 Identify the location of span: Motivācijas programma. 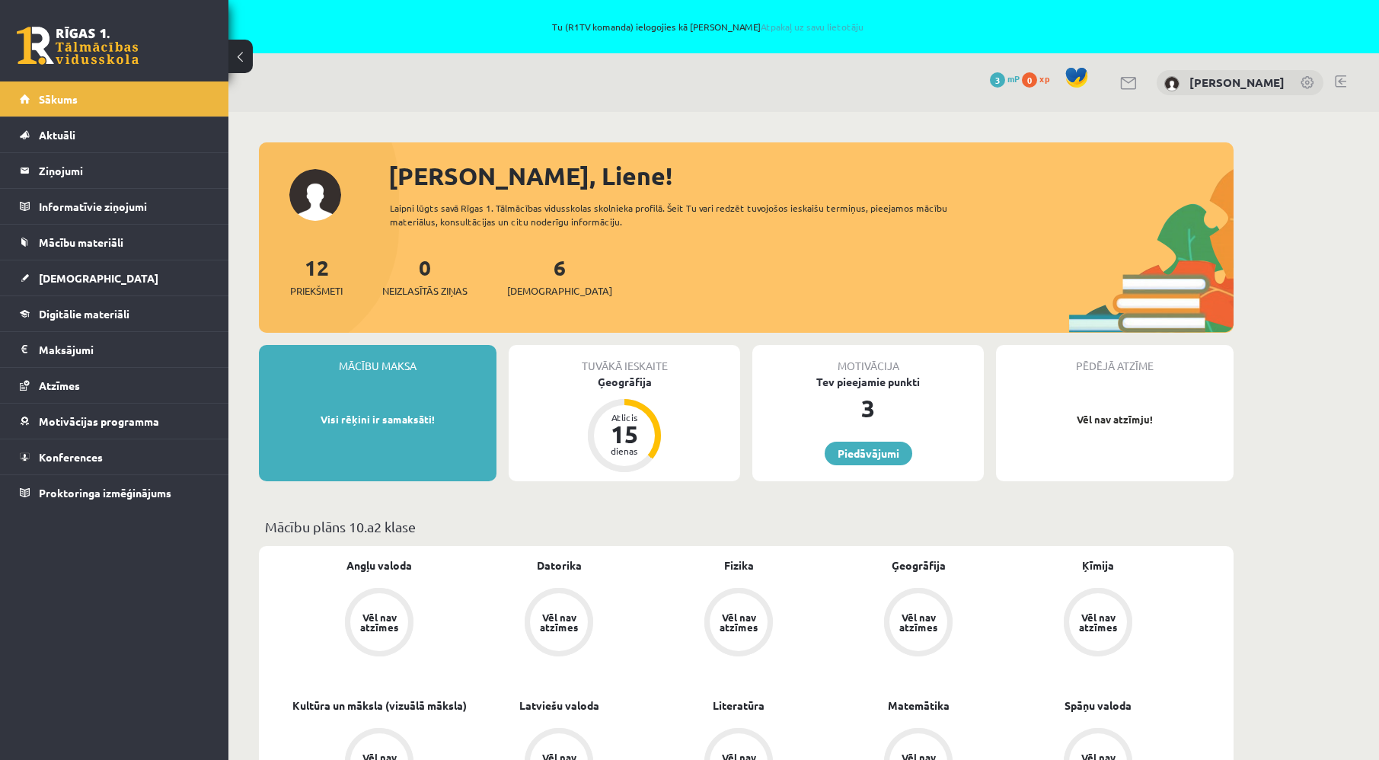
(99, 421).